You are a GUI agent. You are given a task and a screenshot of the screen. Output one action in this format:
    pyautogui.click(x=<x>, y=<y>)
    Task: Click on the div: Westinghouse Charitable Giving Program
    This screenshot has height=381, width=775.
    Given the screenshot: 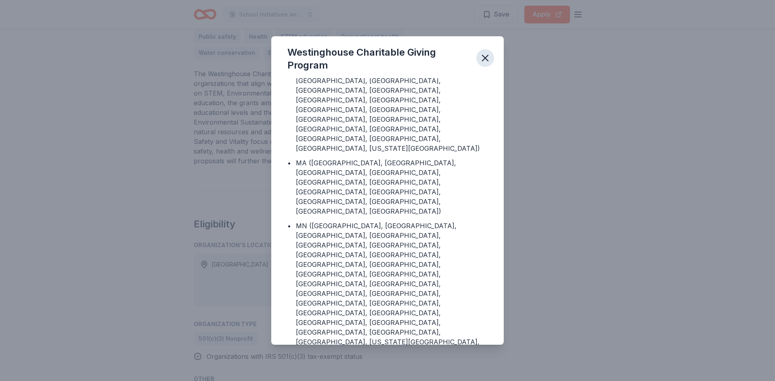 What is the action you would take?
    pyautogui.click(x=379, y=59)
    